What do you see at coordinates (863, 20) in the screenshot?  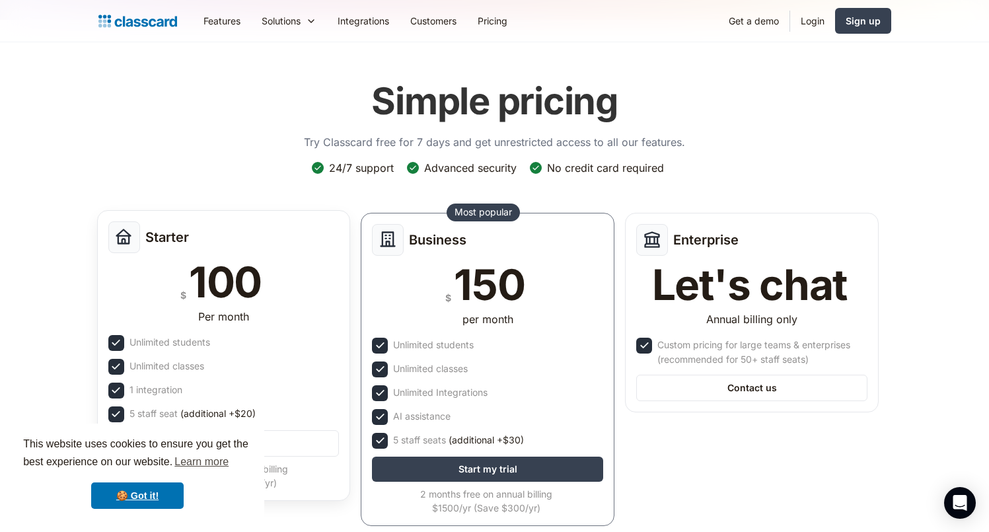 I see `a: Sign up` at bounding box center [863, 20].